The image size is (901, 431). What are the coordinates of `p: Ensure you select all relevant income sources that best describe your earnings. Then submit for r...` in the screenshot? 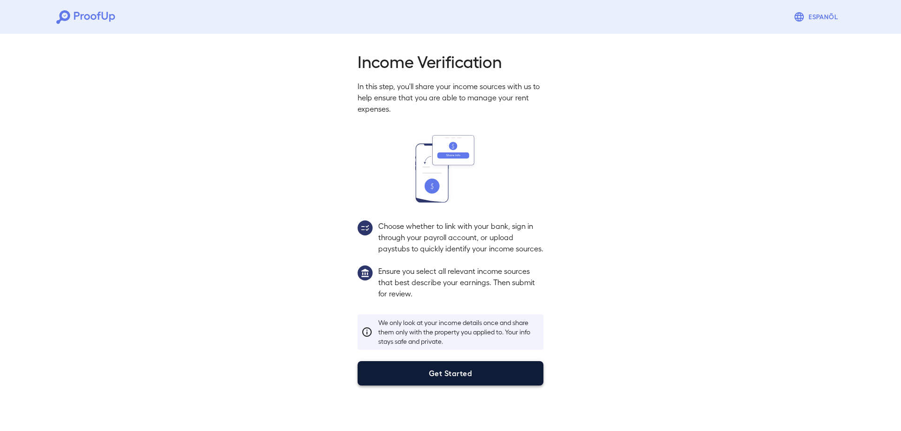 It's located at (461, 282).